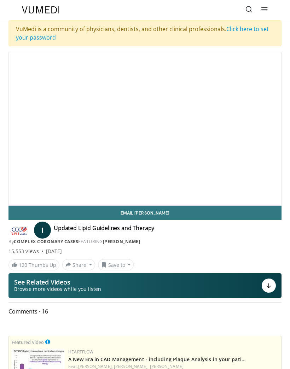 The image size is (290, 369). Describe the element at coordinates (42, 230) in the screenshot. I see `a: I` at that location.